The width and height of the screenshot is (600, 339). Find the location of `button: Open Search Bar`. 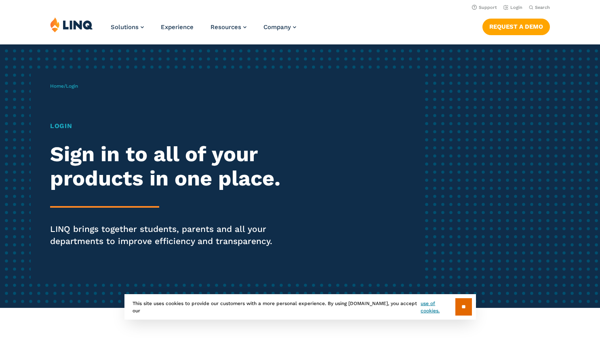

button: Open Search Bar is located at coordinates (539, 7).